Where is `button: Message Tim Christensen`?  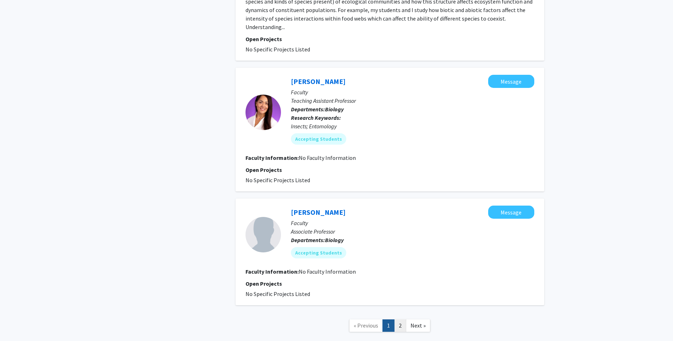 button: Message Tim Christensen is located at coordinates (511, 212).